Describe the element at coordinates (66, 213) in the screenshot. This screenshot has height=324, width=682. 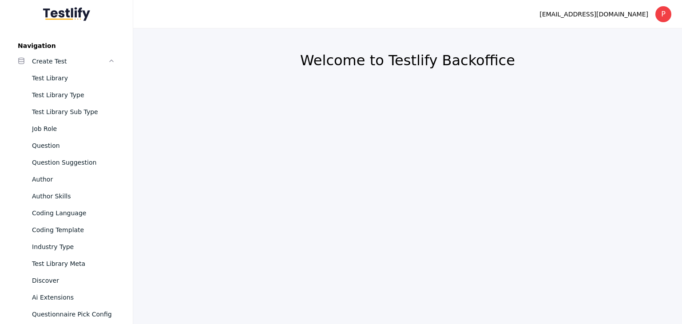
I see `a: Coding Language` at that location.